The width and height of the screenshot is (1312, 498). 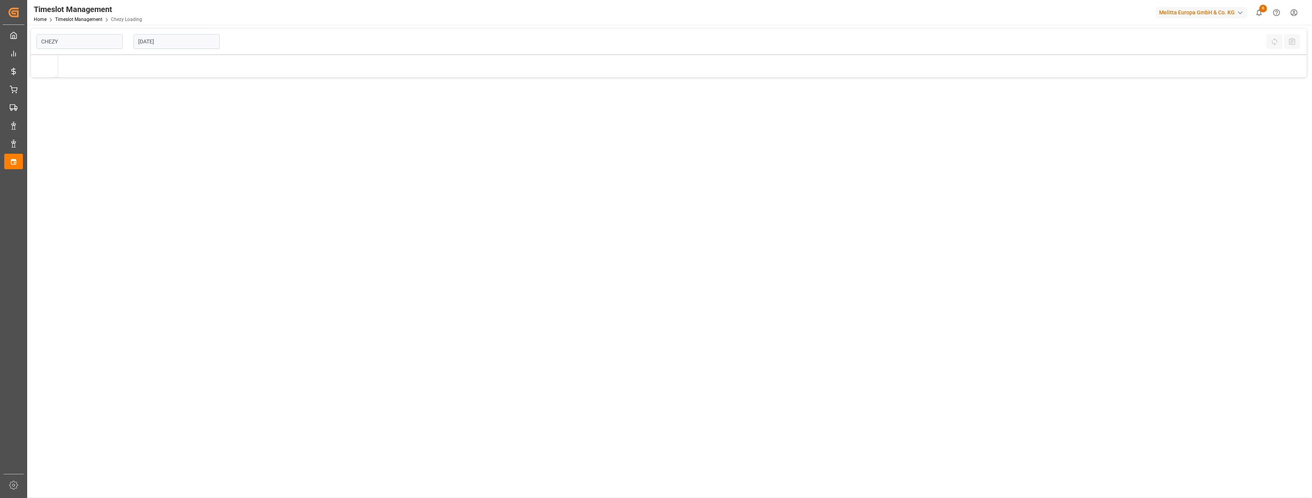 What do you see at coordinates (80, 42) in the screenshot?
I see `input: Type to search/select` at bounding box center [80, 42].